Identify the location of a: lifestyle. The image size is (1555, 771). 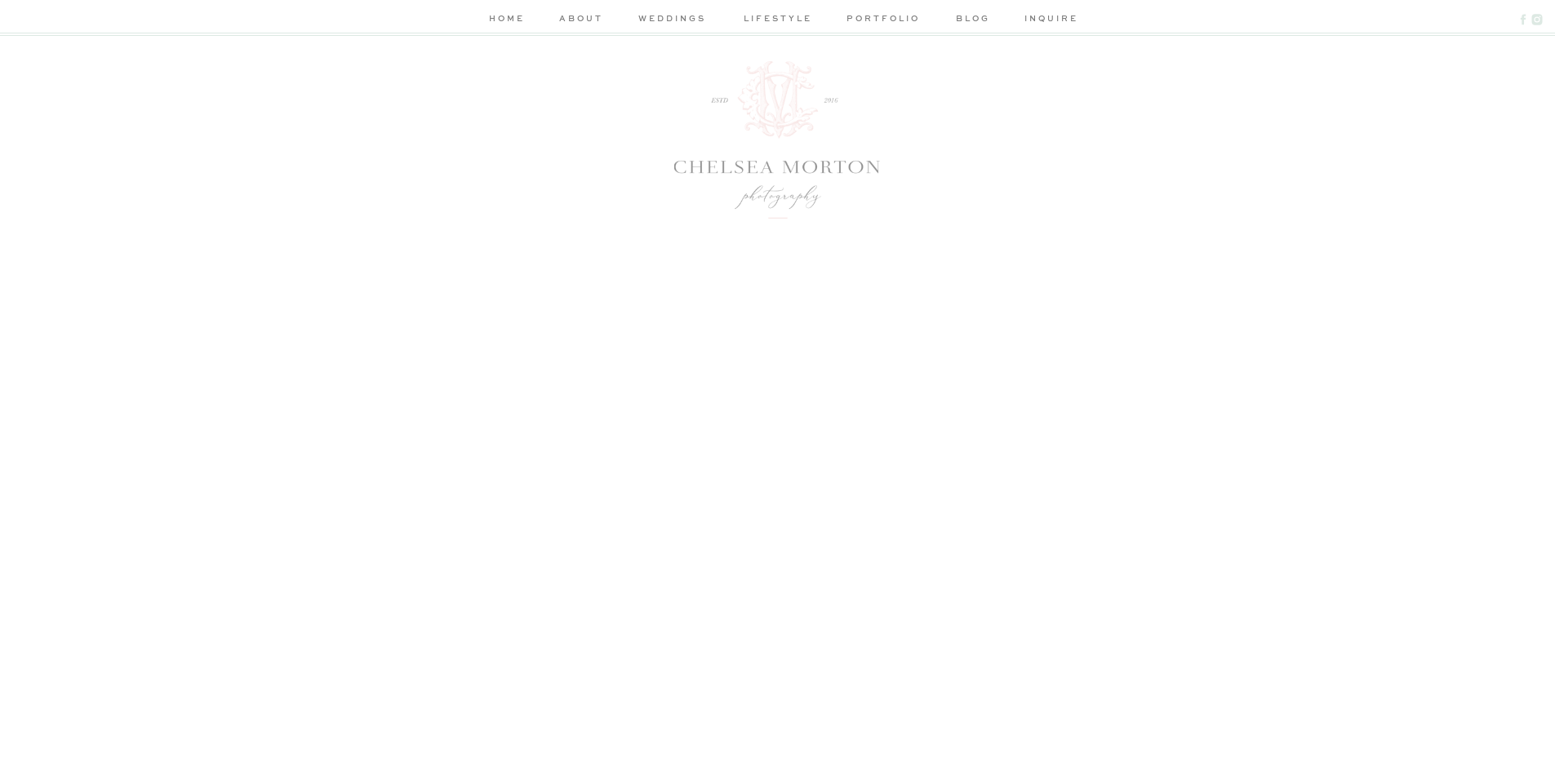
(778, 20).